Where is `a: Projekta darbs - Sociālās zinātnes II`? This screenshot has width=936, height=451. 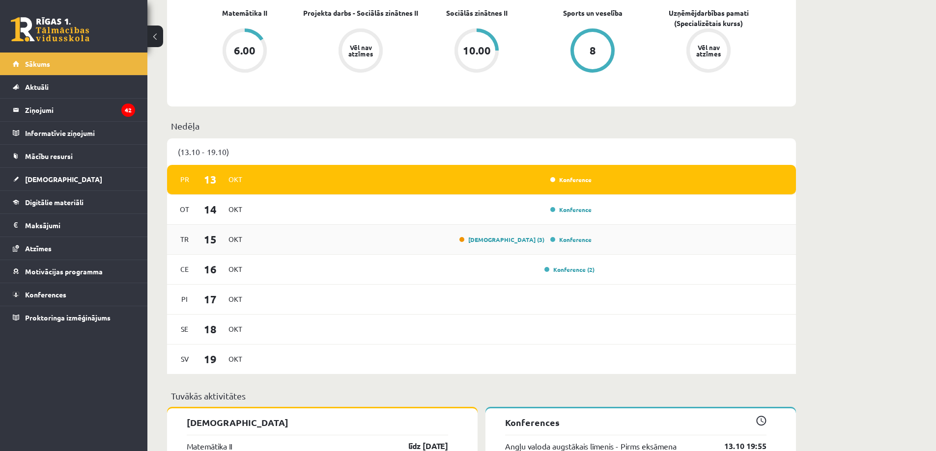
a: Projekta darbs - Sociālās zinātnes II is located at coordinates (361, 13).